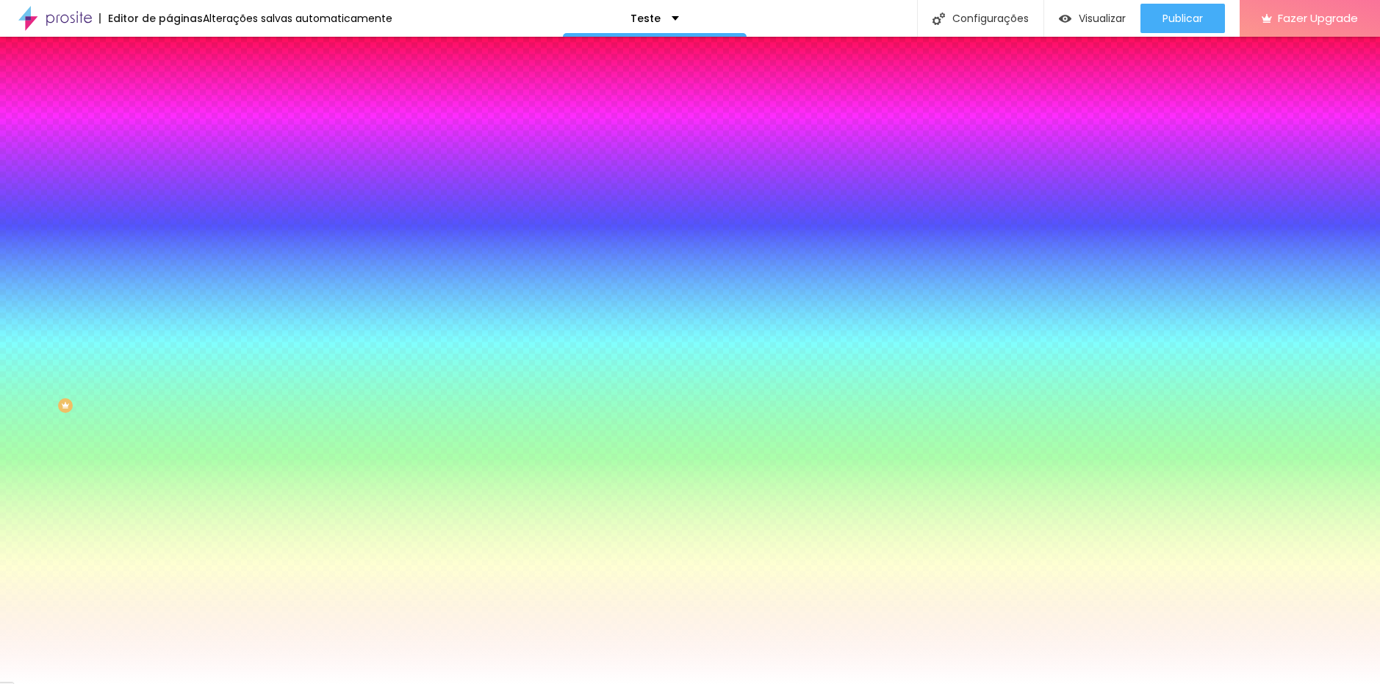  I want to click on button: Publicar, so click(1182, 18).